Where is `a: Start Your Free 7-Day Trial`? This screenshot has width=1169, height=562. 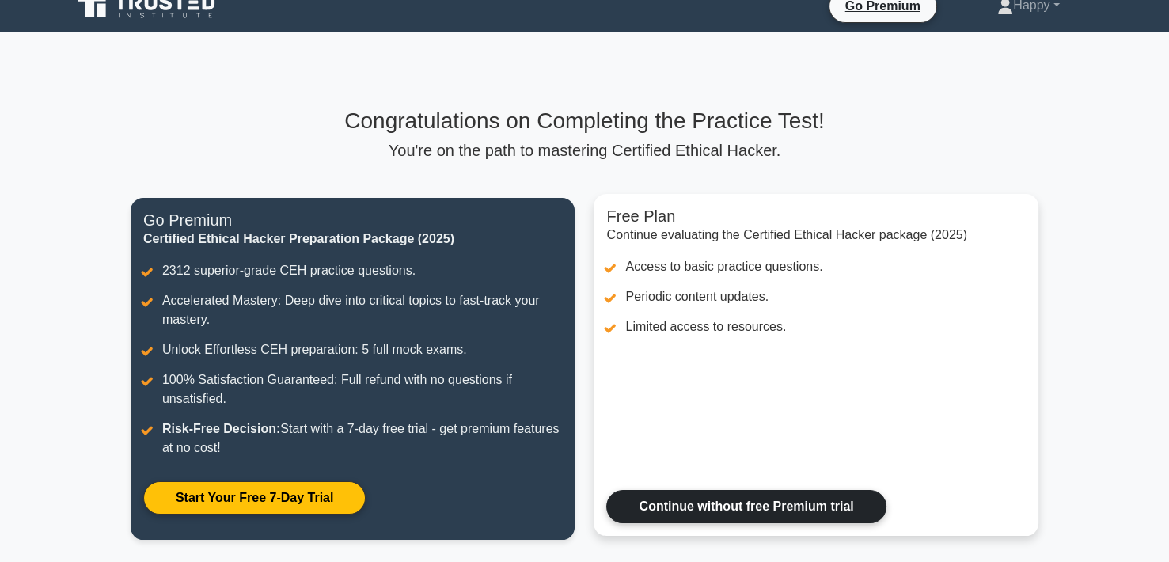 a: Start Your Free 7-Day Trial is located at coordinates (254, 498).